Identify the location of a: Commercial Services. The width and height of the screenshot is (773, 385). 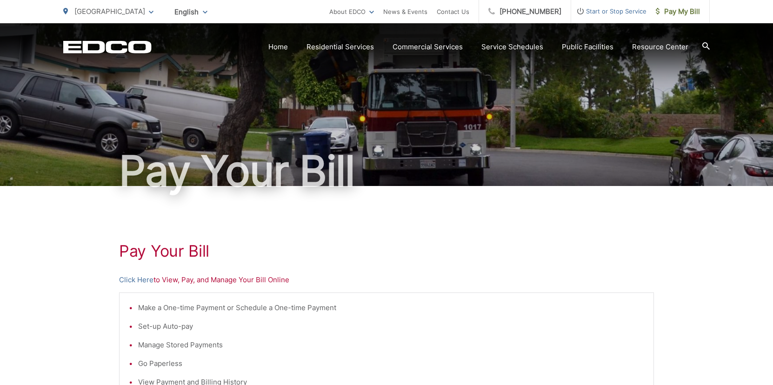
(427, 47).